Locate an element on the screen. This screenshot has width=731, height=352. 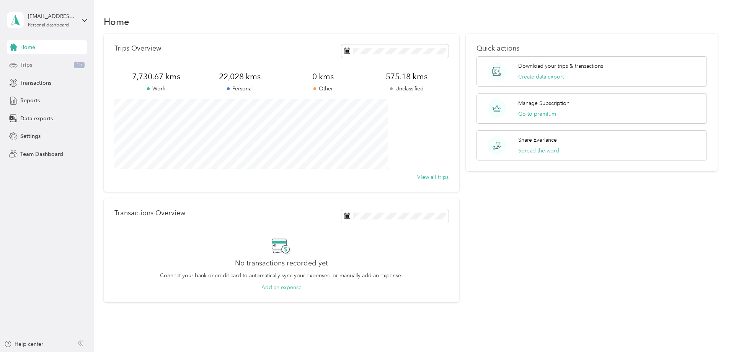
span: Reports is located at coordinates (30, 100).